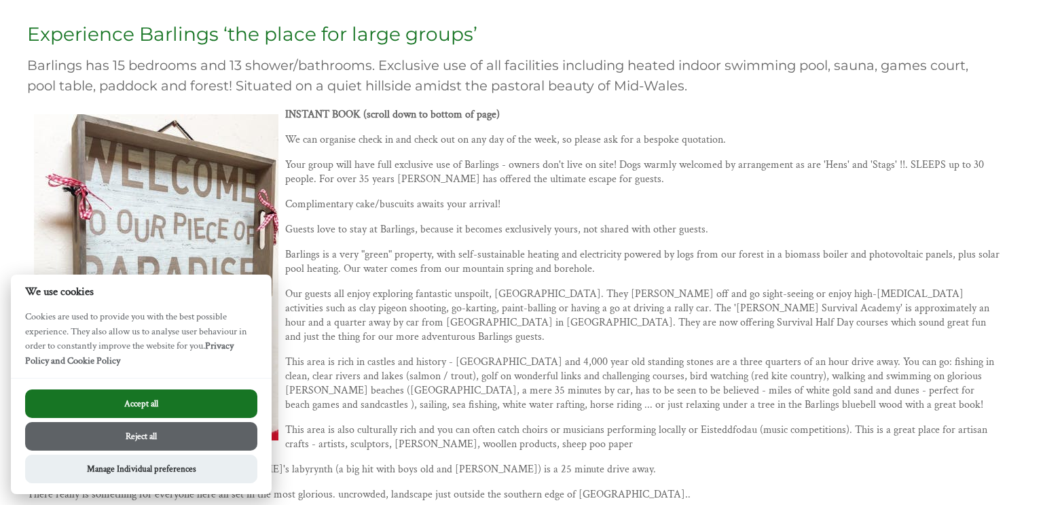 This screenshot has width=1043, height=505. Describe the element at coordinates (513, 139) in the screenshot. I see `p: We can organise check in and check out on any day of the week, so please ask for a bespoke quotat...` at that location.